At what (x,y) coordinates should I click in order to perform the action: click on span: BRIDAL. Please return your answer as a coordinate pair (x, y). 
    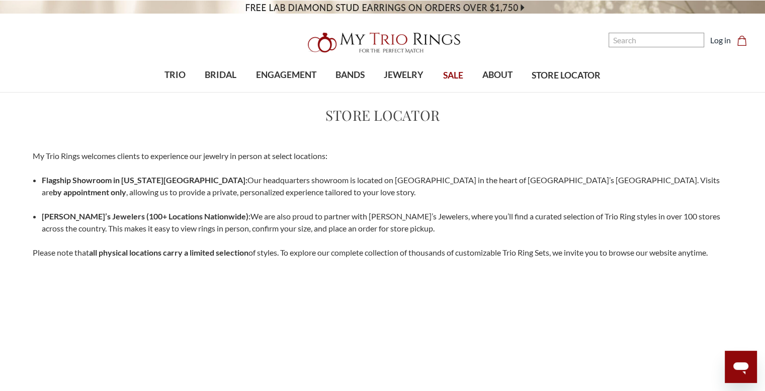
    Looking at the image, I should click on (220, 75).